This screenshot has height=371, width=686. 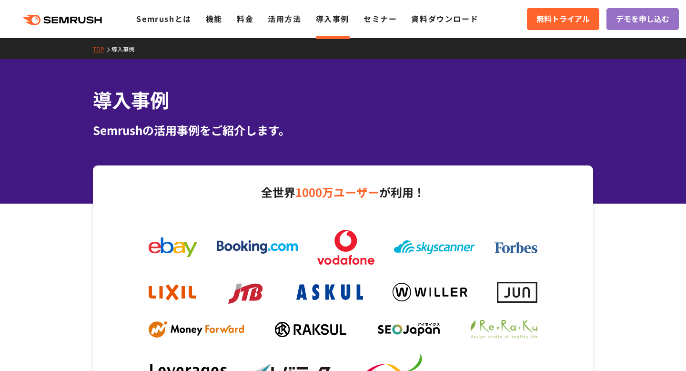 What do you see at coordinates (380, 19) in the screenshot?
I see `a: セミナー` at bounding box center [380, 19].